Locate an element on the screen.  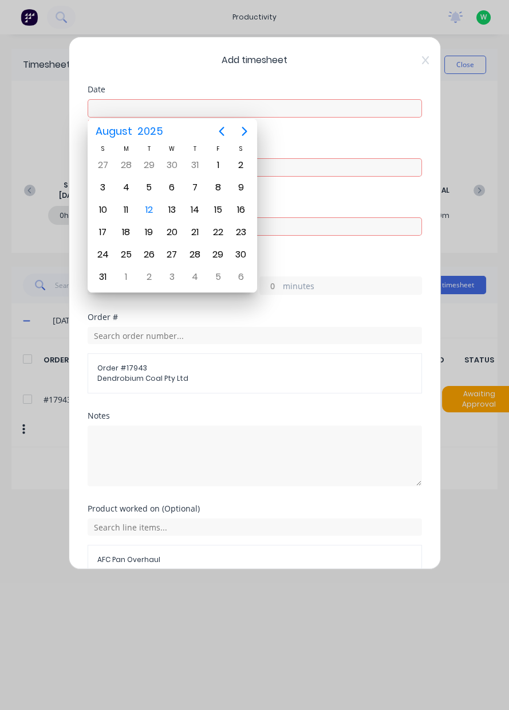
div: Monday, August 11, 2025 is located at coordinates (126, 210).